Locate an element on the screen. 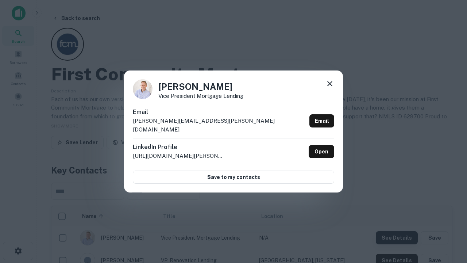  a: Open is located at coordinates (322, 151).